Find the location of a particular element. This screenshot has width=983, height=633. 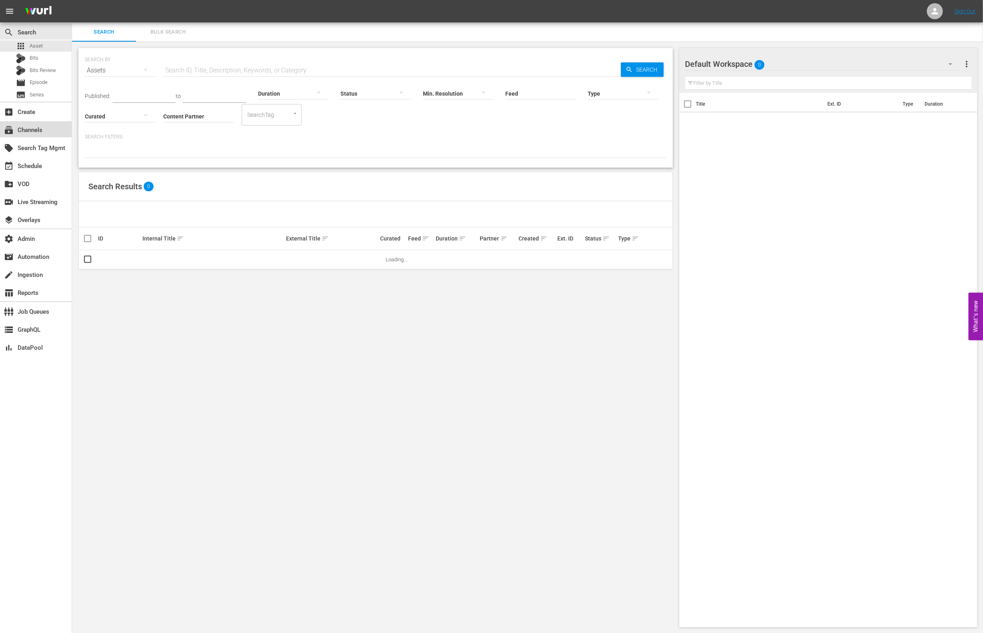

span: Search Results is located at coordinates (115, 187).